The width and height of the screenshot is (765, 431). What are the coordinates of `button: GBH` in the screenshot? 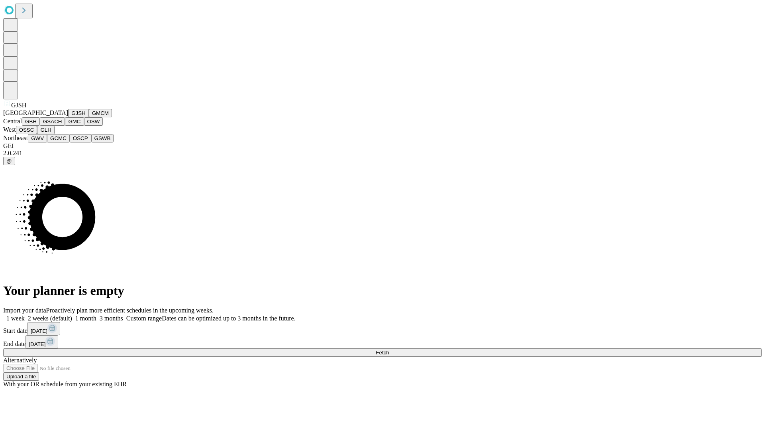 It's located at (31, 121).